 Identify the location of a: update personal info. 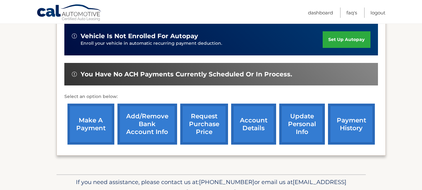
(302, 124).